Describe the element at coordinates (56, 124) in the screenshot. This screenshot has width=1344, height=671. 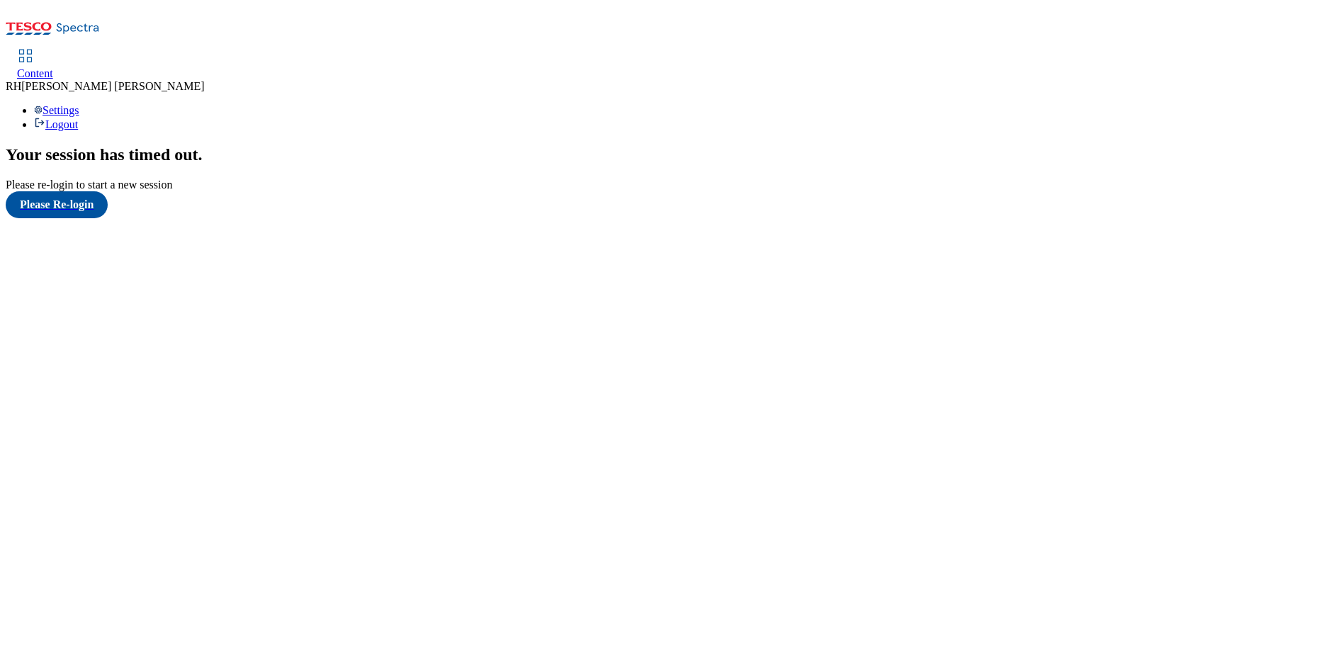
I see `a: Logout` at that location.